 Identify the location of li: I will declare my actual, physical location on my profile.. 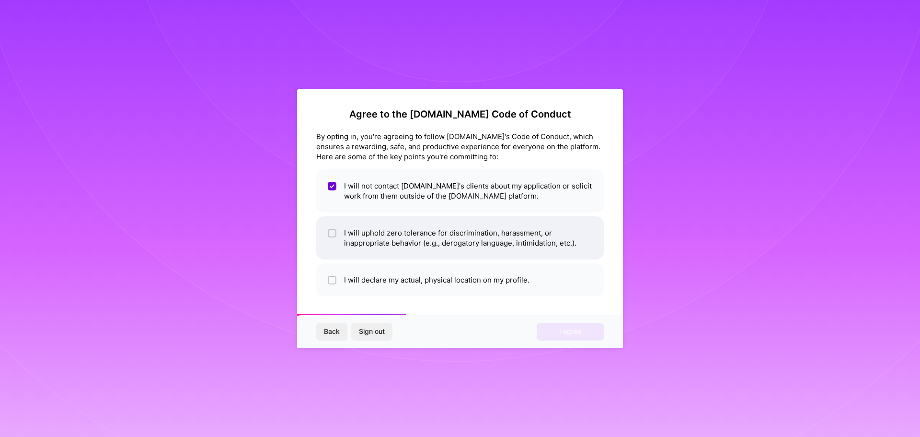
(460, 279).